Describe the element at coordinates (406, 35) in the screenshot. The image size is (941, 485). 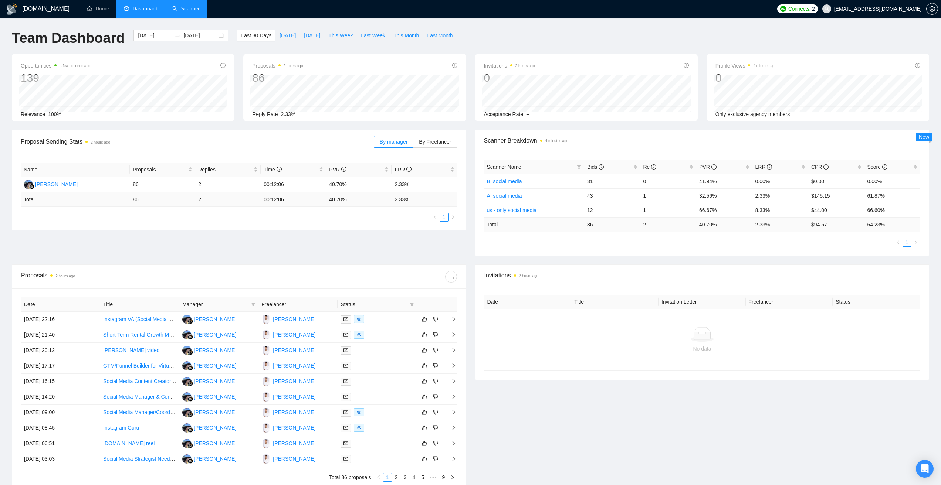
I see `span: This Month` at that location.